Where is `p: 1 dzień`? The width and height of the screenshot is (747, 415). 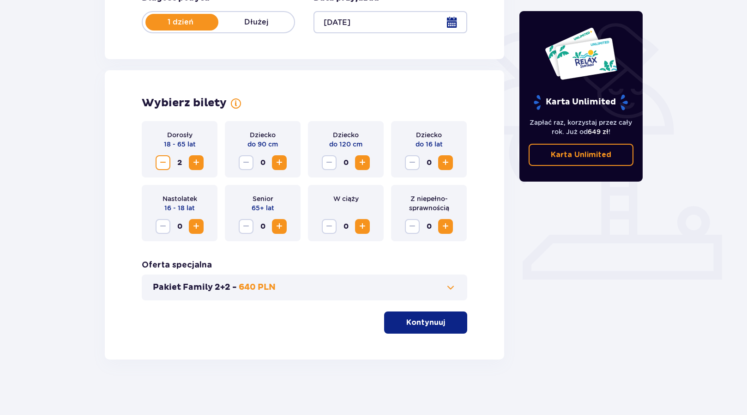 p: 1 dzień is located at coordinates (181, 22).